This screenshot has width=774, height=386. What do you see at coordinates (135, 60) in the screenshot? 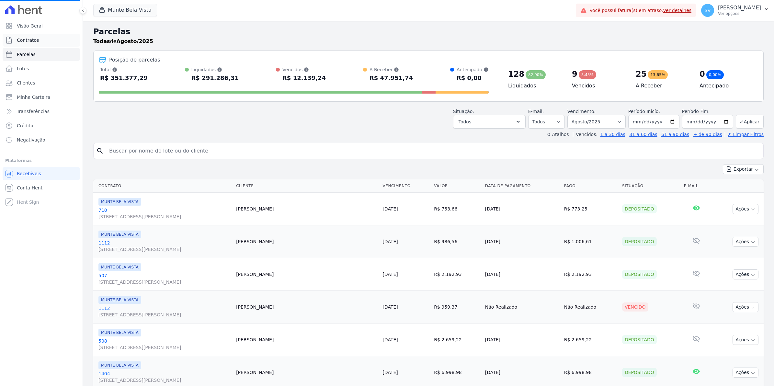
I see `div: Posição de parcelas` at bounding box center [135, 60].